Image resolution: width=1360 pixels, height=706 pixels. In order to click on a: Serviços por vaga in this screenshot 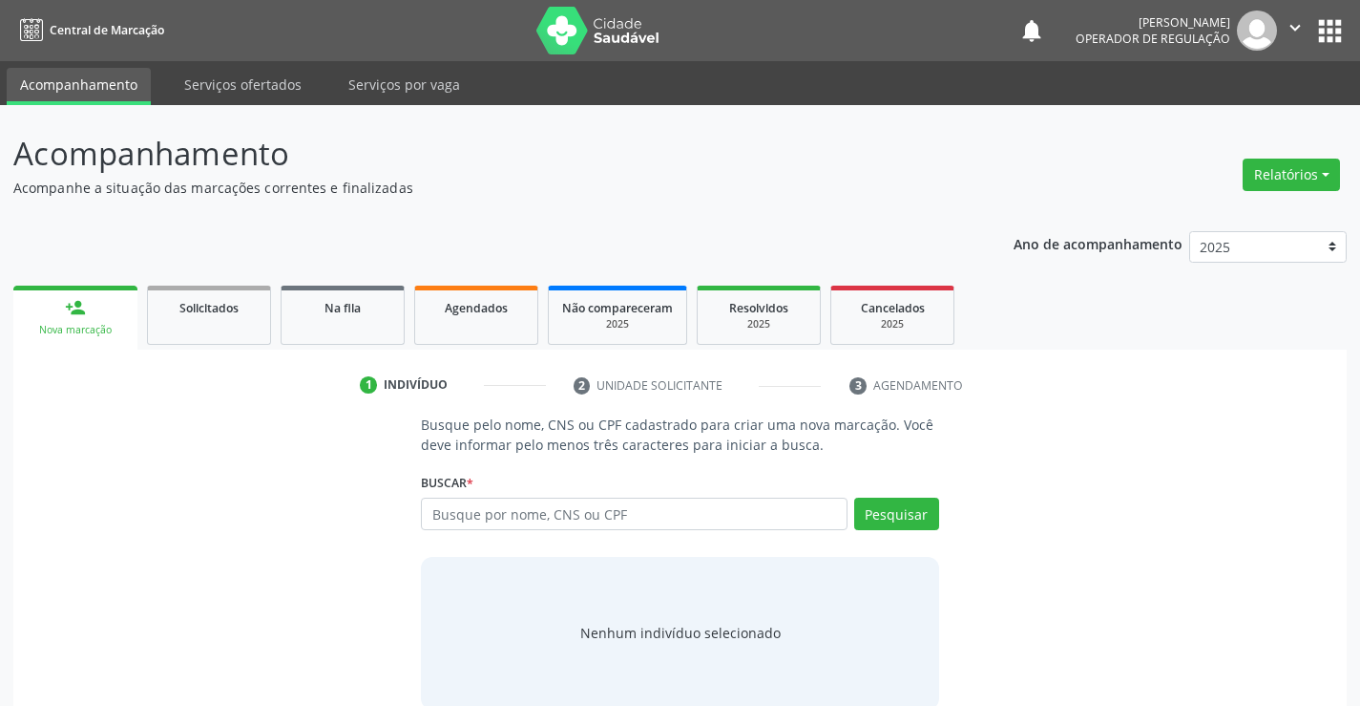, I will do `click(404, 84)`.